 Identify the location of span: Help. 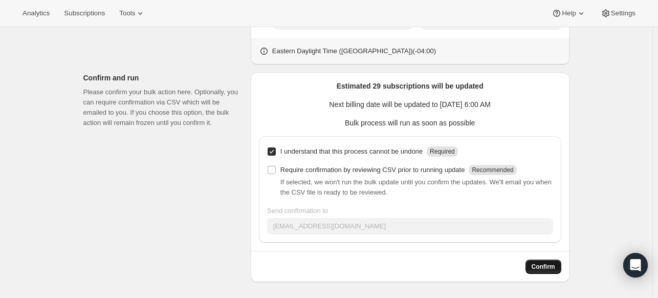
(568, 13).